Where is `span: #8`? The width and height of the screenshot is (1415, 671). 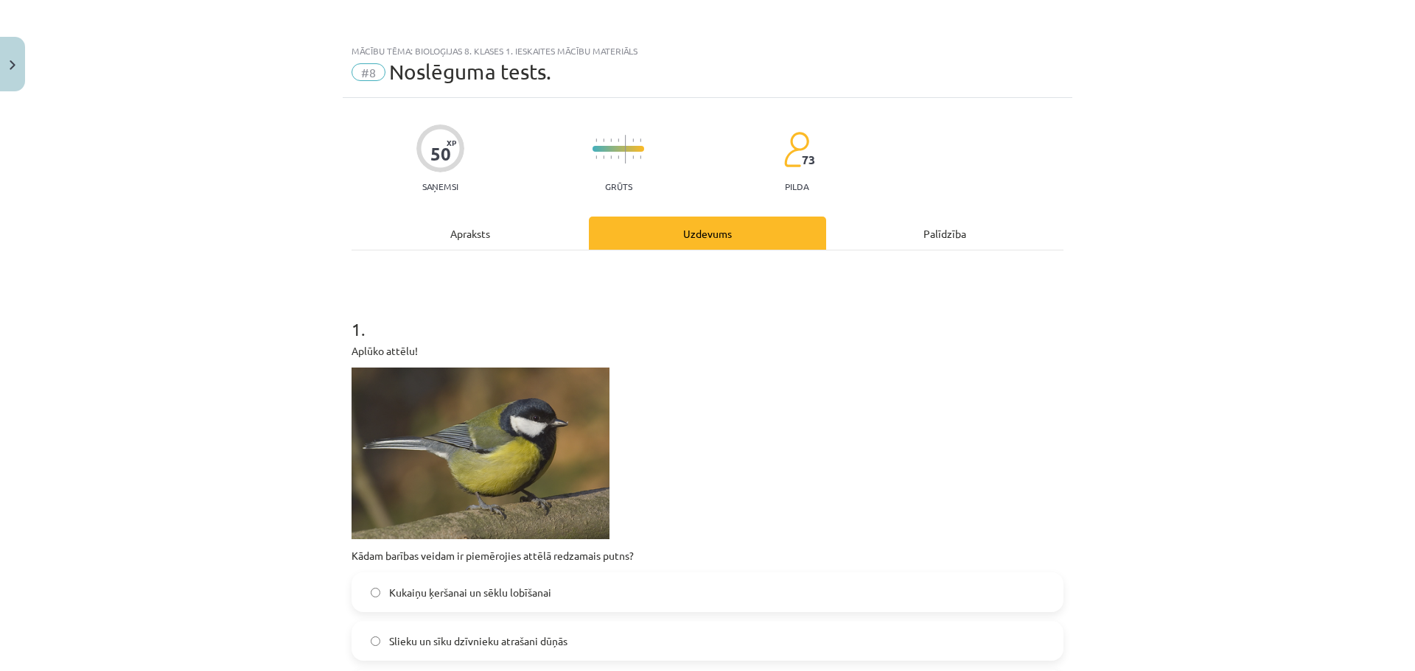 span: #8 is located at coordinates (368, 72).